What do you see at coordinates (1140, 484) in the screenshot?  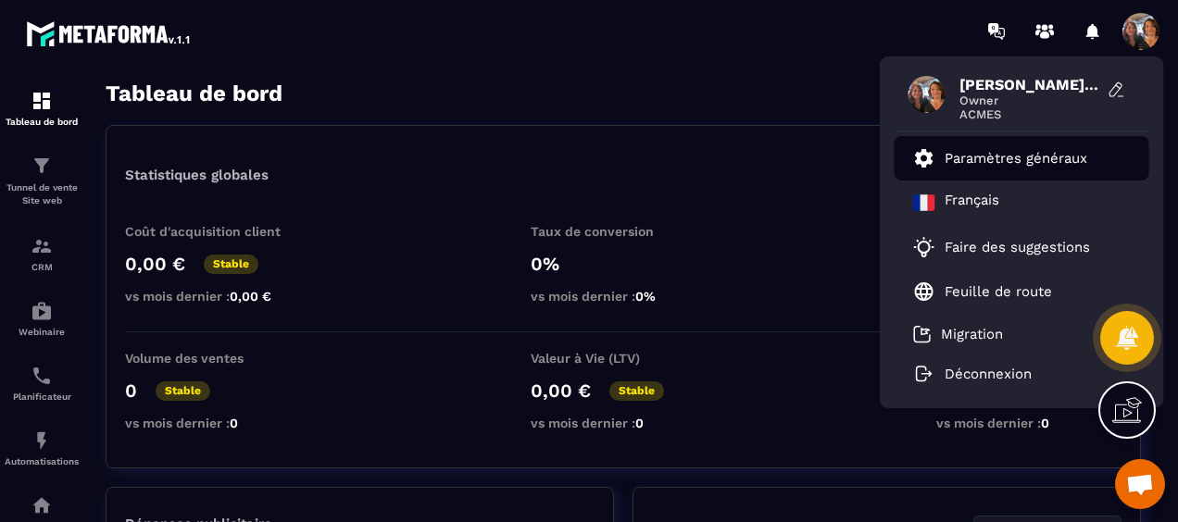 I see `div: Ouvrir le chat` at bounding box center [1140, 484].